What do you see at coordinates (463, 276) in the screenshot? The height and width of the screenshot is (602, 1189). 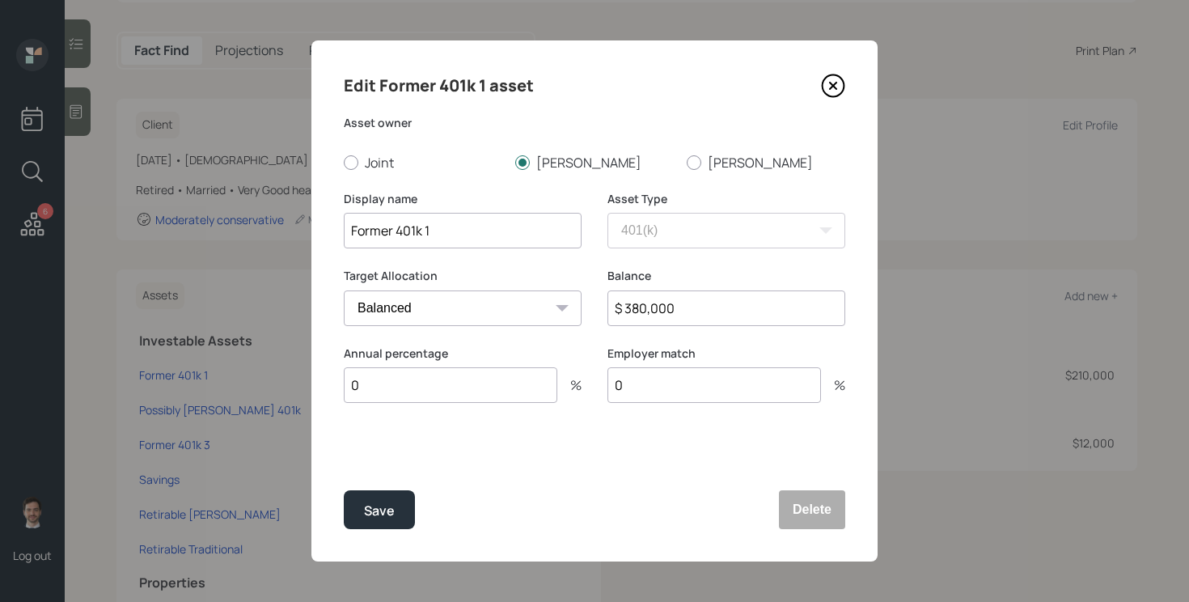 I see `label: Target Allocation` at bounding box center [463, 276].